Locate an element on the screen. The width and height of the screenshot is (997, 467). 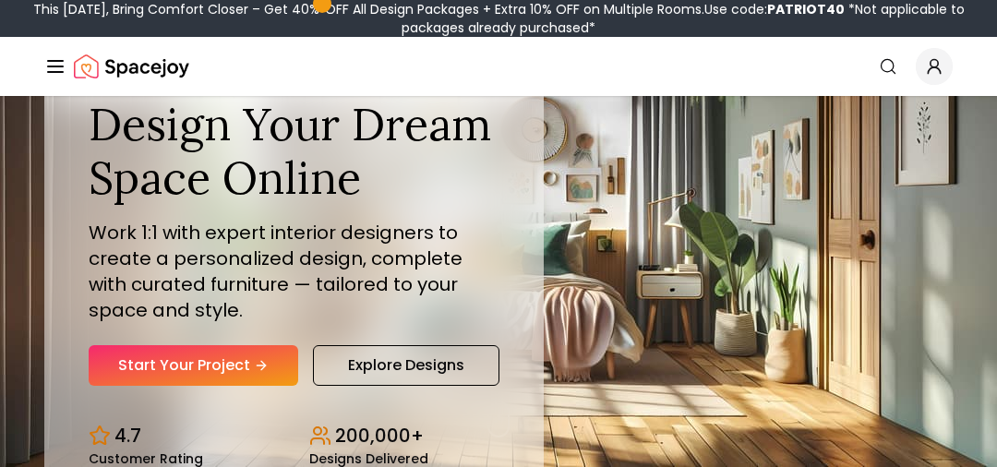
nav: Global is located at coordinates (499, 66).